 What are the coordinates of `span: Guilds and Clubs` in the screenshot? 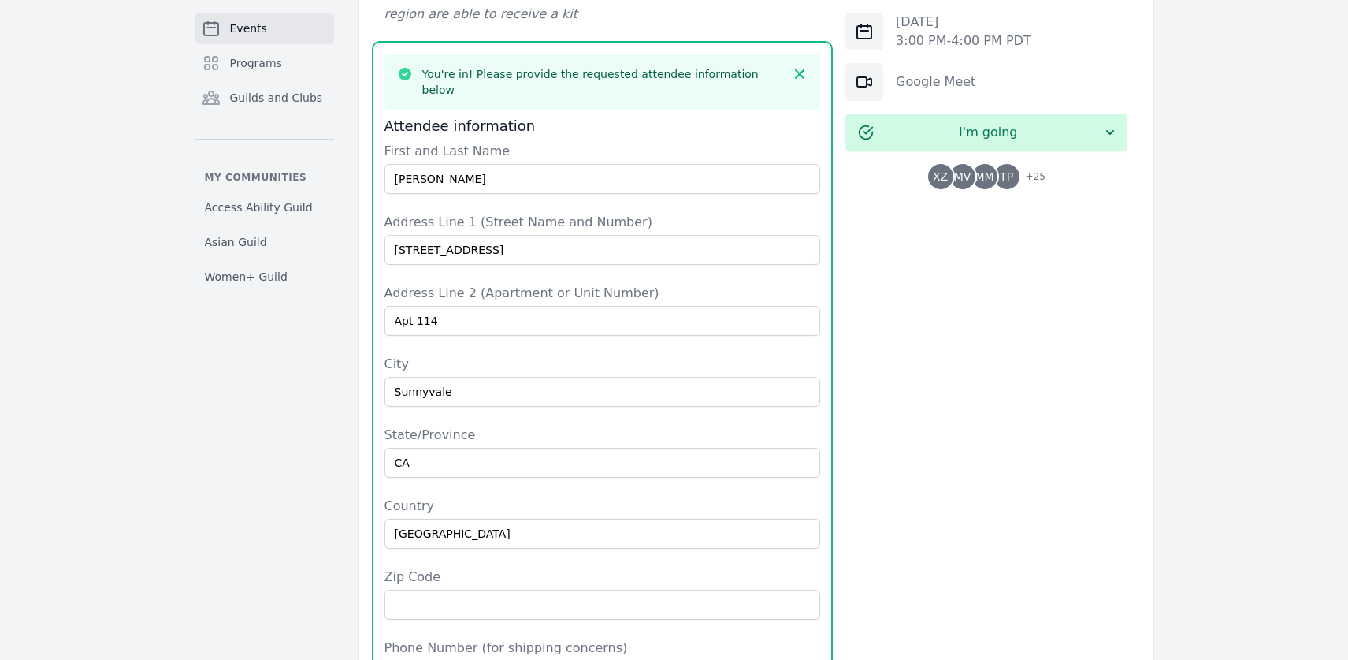 It's located at (277, 98).